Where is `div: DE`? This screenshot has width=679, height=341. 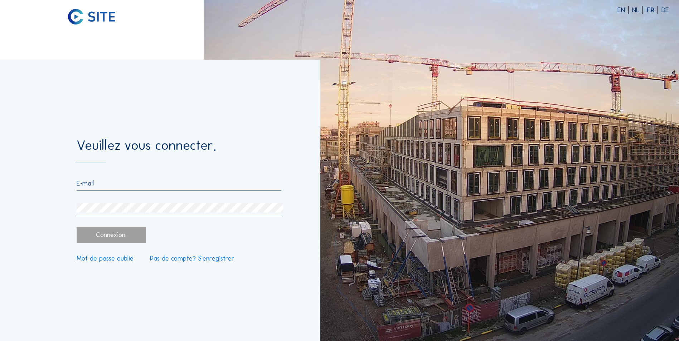 div: DE is located at coordinates (665, 10).